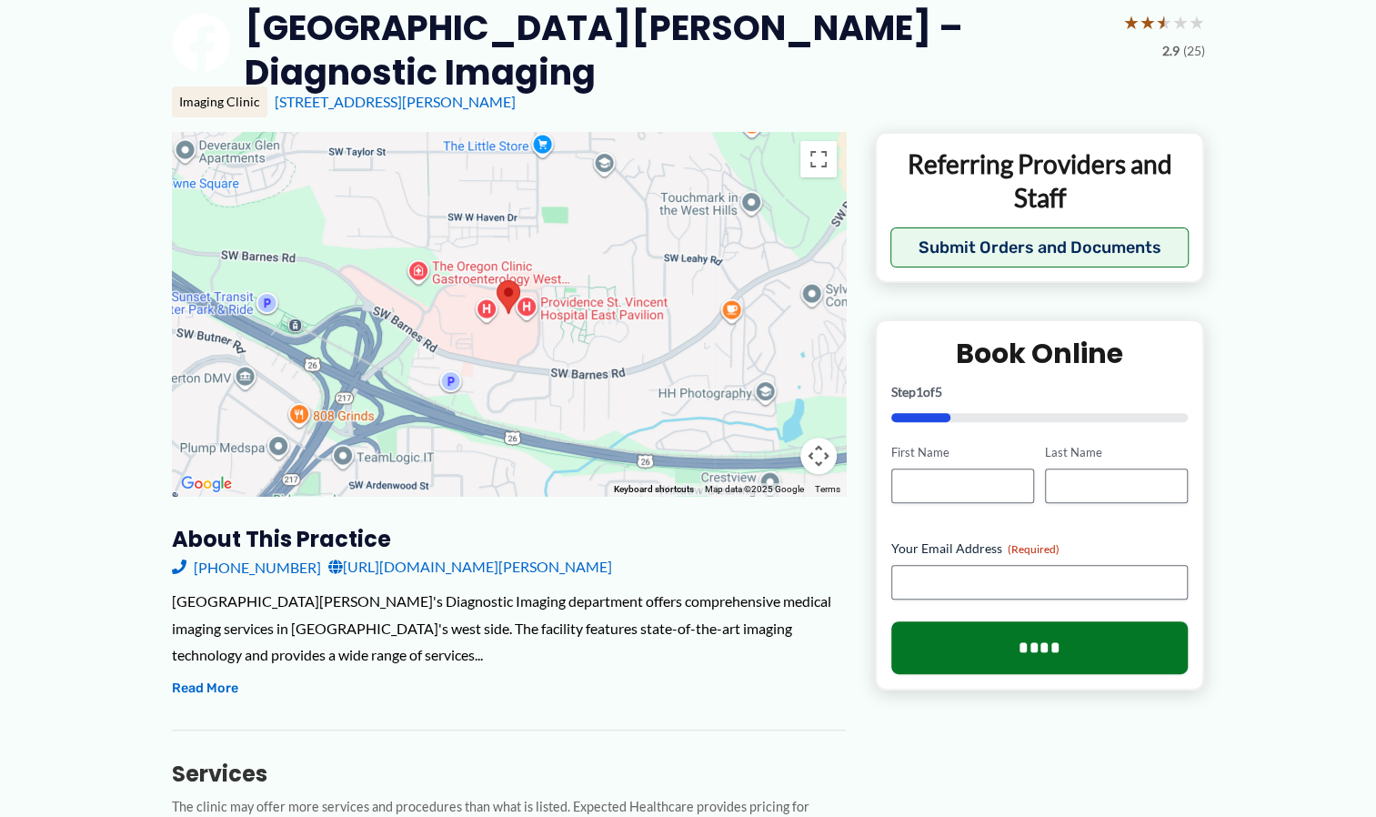 This screenshot has width=1376, height=817. Describe the element at coordinates (1040, 548) in the screenshot. I see `label: Your Email Address` at that location.